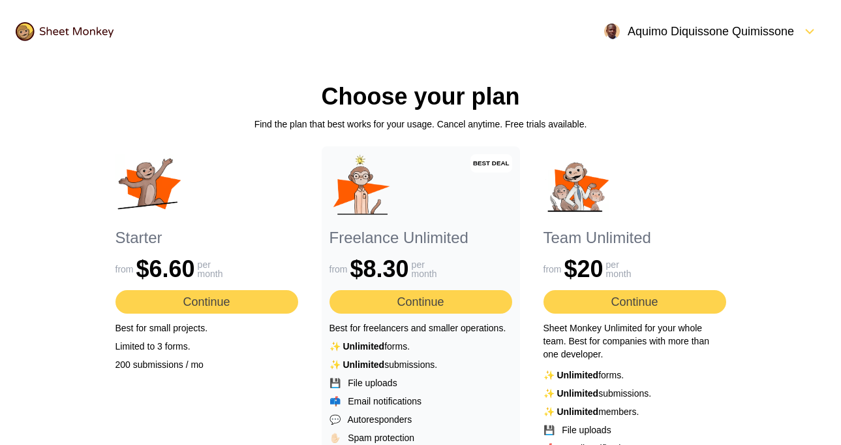  I want to click on li: Best for freelancers and smaller operations., so click(418, 328).